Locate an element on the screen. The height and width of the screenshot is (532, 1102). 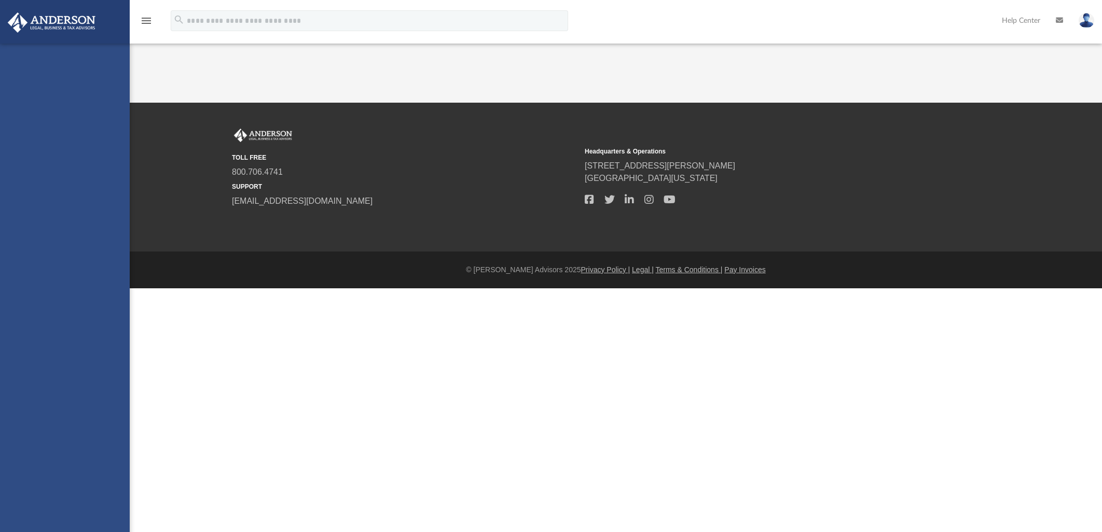
small: TOLL FREE is located at coordinates (405, 158).